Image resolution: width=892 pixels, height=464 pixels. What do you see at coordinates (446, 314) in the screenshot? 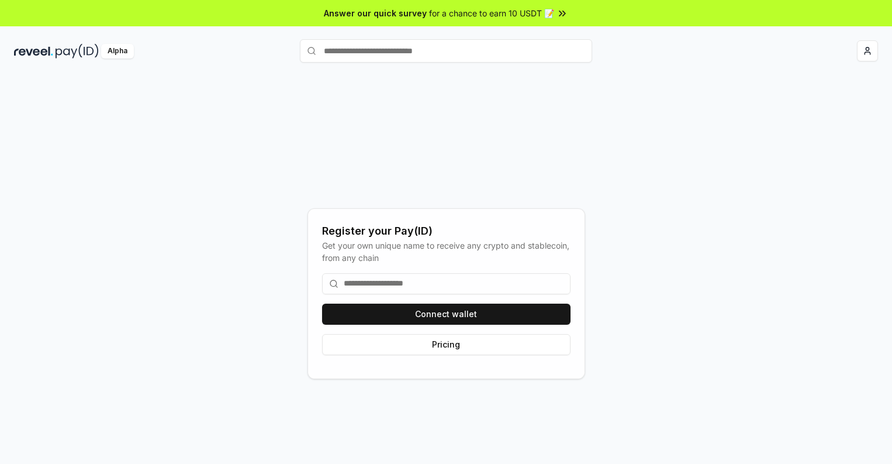
I see `button: Connect wallet` at bounding box center [446, 314].